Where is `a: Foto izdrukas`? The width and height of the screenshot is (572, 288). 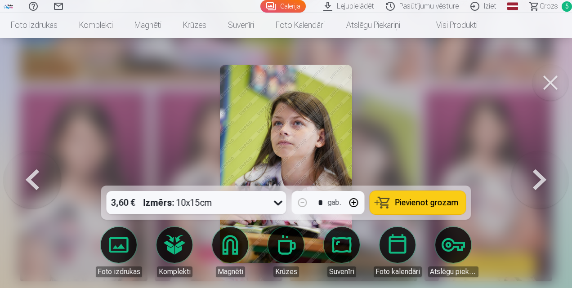 a: Foto izdrukas is located at coordinates (119, 252).